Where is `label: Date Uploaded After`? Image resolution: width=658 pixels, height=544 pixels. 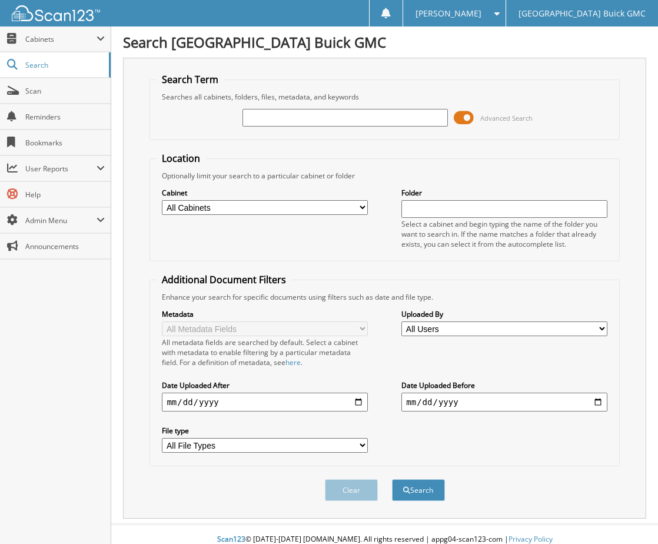
label: Date Uploaded After is located at coordinates (264, 385).